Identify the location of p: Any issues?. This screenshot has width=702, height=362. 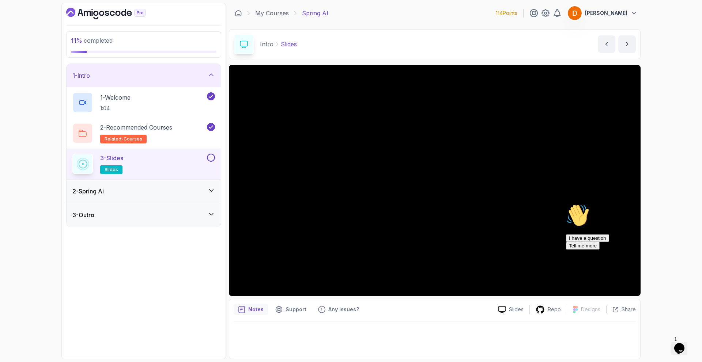
(343, 310).